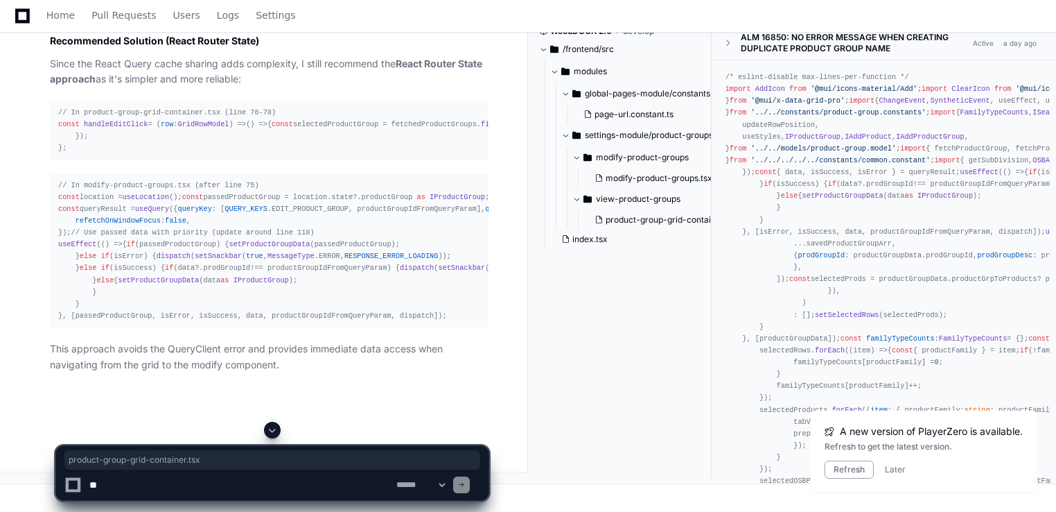 The height and width of the screenshot is (512, 1056). I want to click on span: productGroup, so click(387, 197).